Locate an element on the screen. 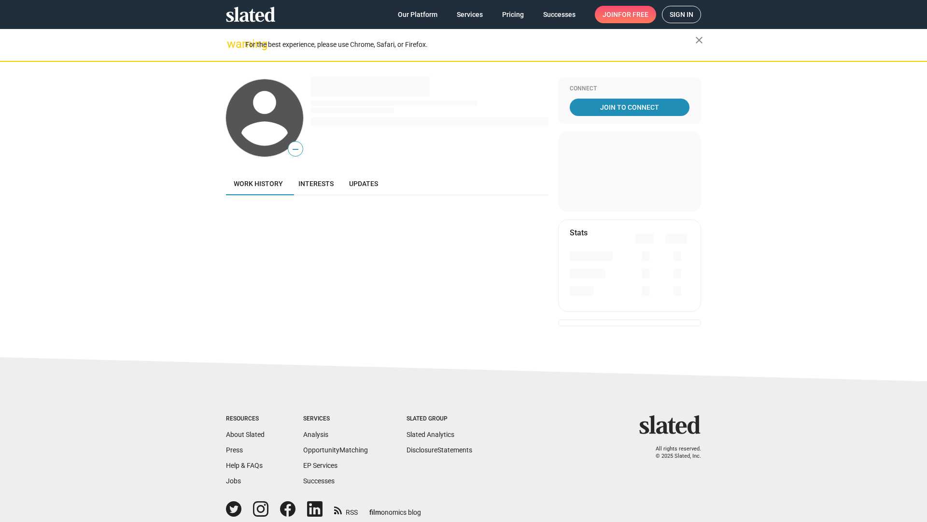 This screenshot has width=927, height=522. mat-card-title: Stats is located at coordinates (579, 232).